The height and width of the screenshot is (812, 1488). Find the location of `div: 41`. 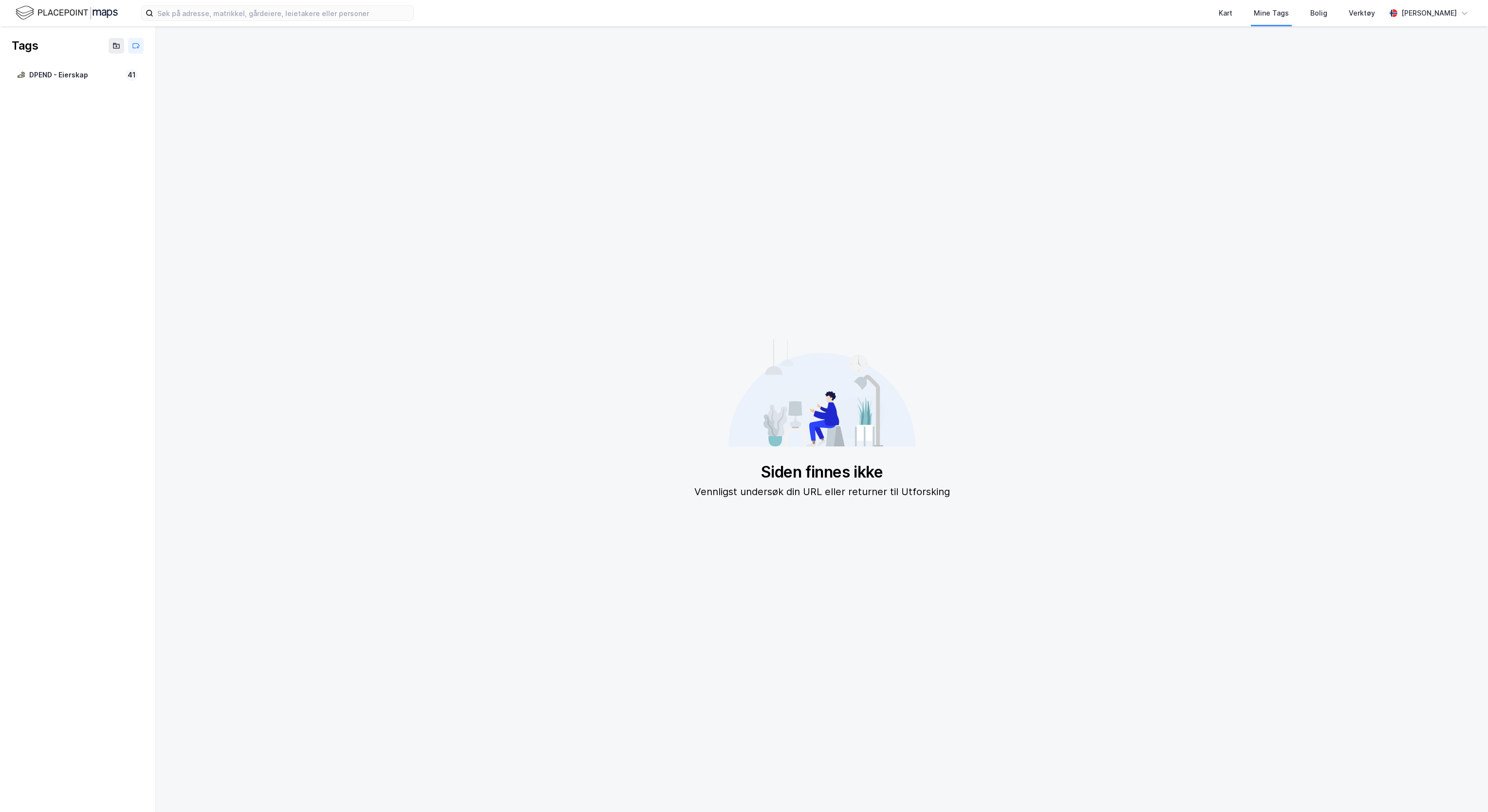

div: 41 is located at coordinates (131, 75).